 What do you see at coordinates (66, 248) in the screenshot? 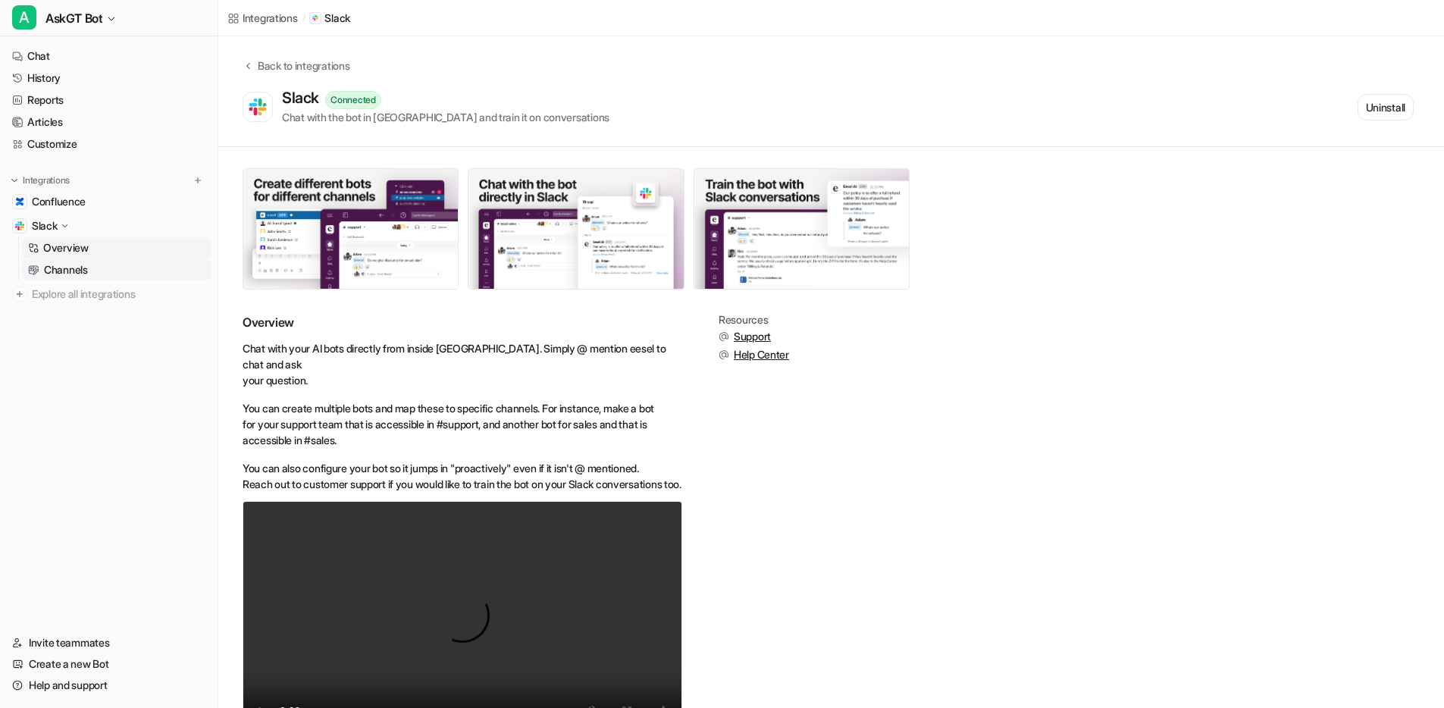
I see `p: Overview` at bounding box center [66, 248].